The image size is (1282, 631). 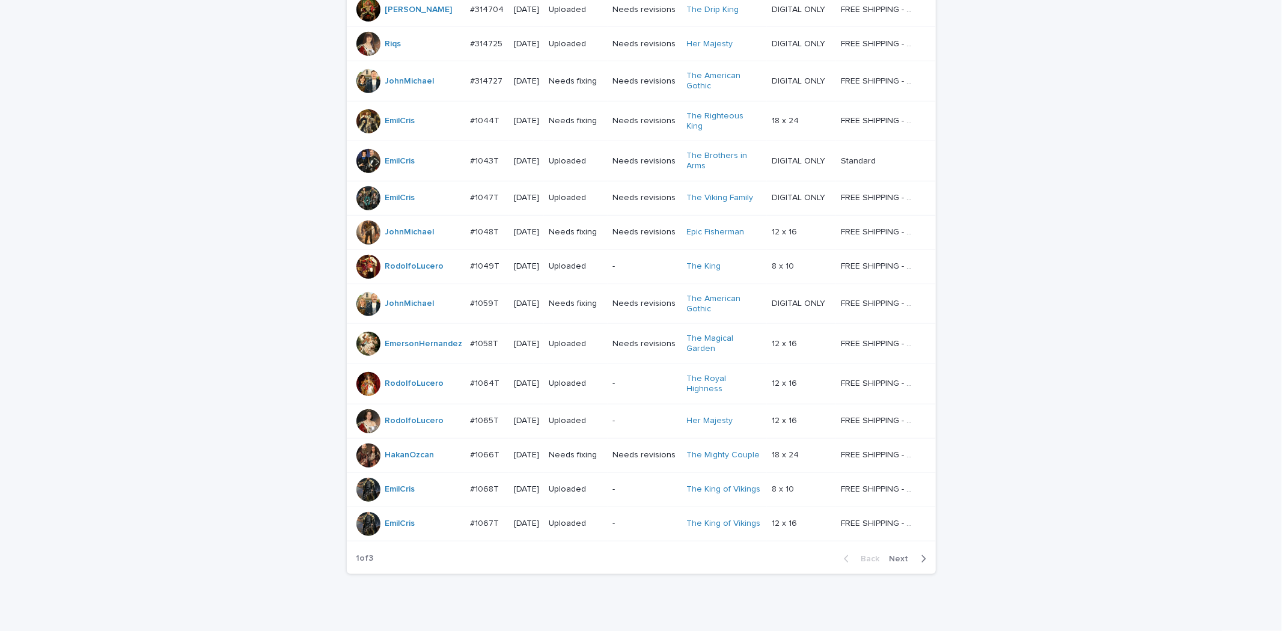 What do you see at coordinates (485, 342) in the screenshot?
I see `p: #1058T` at bounding box center [485, 342].